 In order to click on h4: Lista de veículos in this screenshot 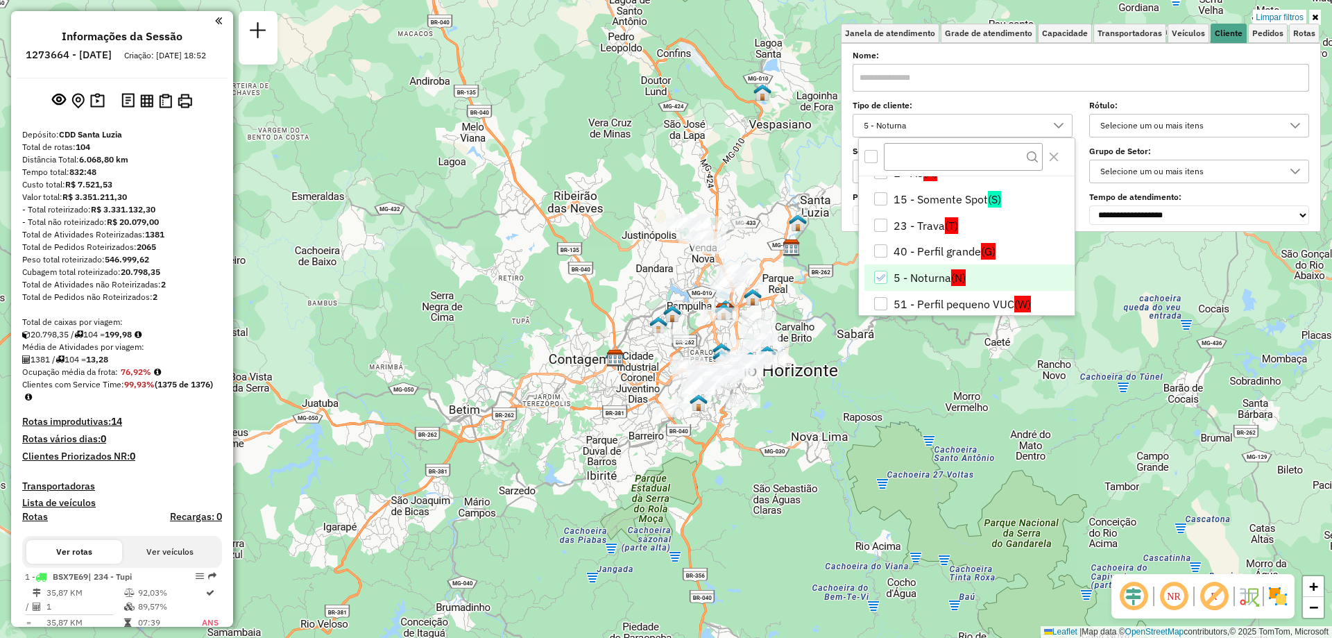, I will do `click(122, 502)`.